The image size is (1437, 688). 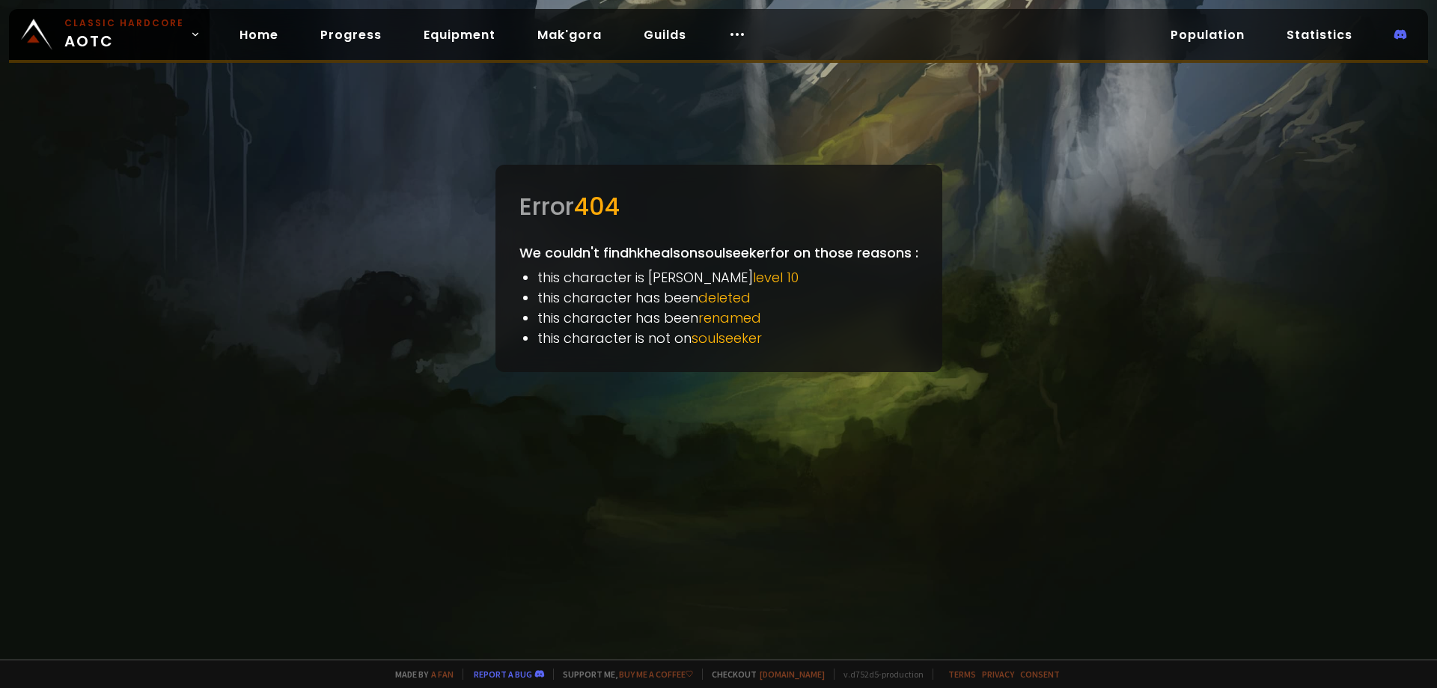 What do you see at coordinates (656, 674) in the screenshot?
I see `a: Buy me a coffee` at bounding box center [656, 674].